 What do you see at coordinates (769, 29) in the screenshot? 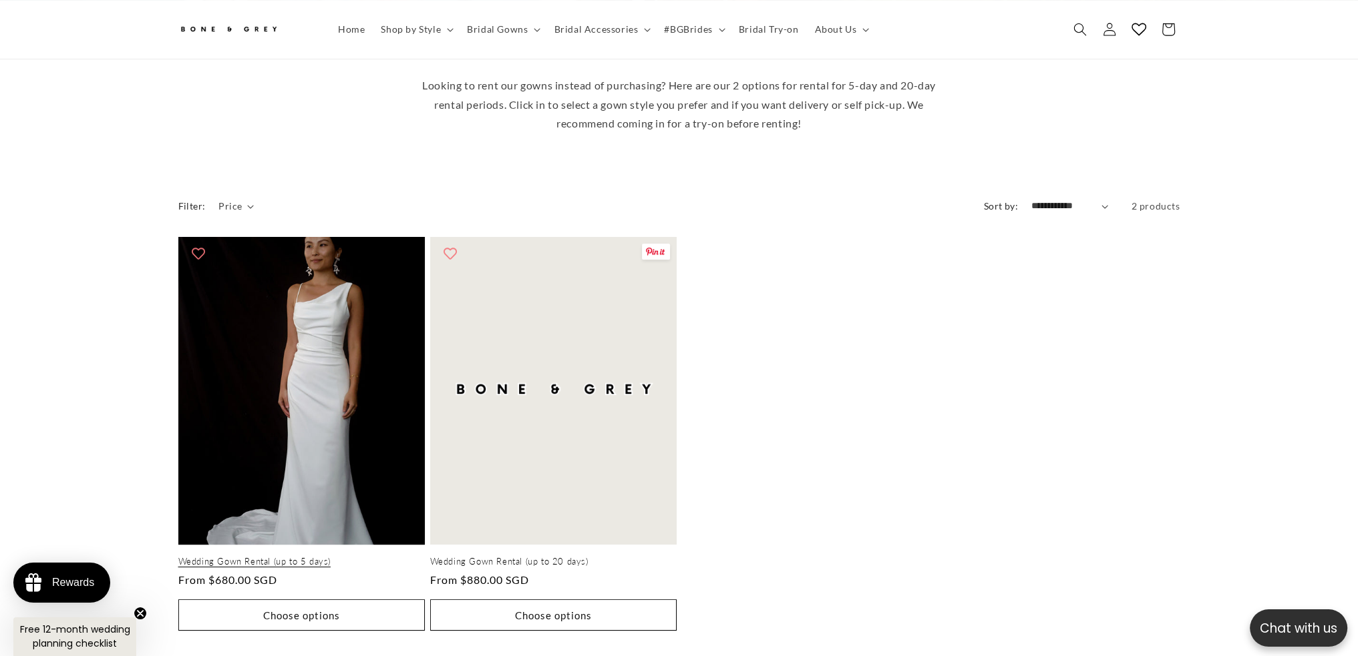
I see `span: Bridal Try-on` at bounding box center [769, 29].